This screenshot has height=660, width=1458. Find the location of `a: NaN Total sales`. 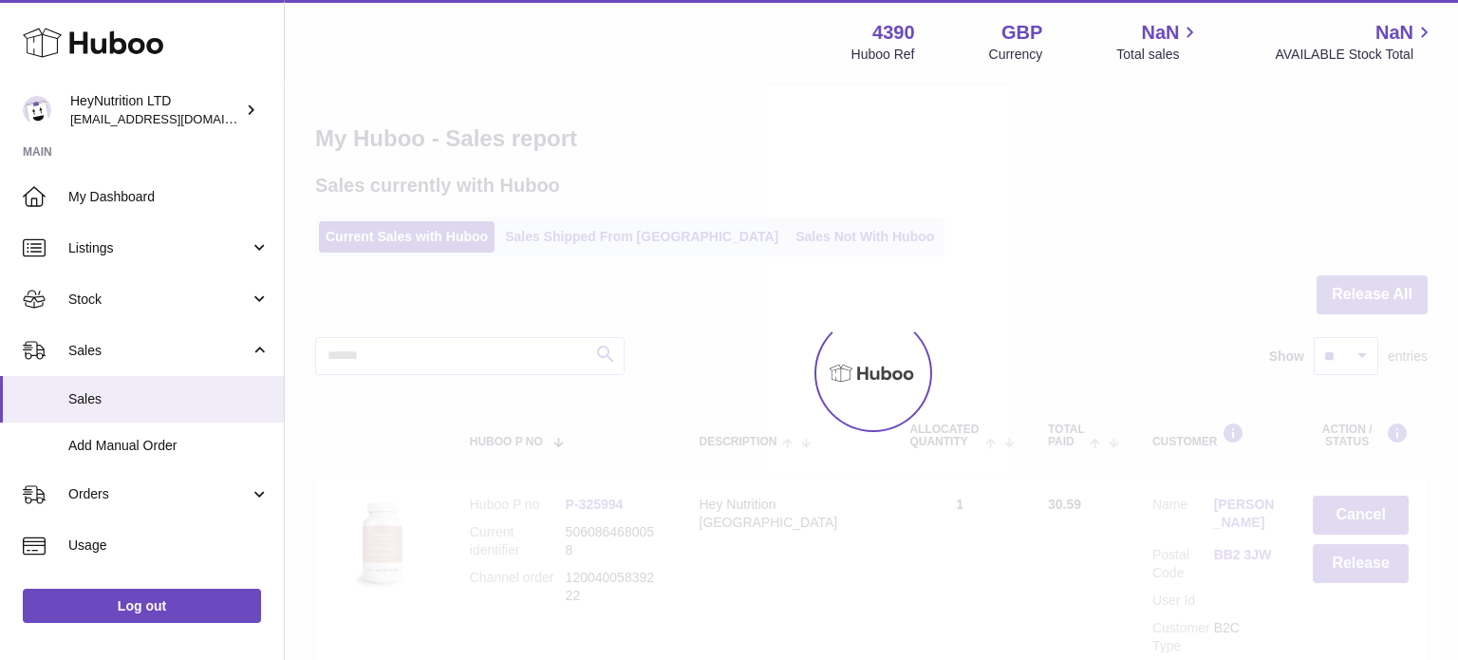

a: NaN Total sales is located at coordinates (1158, 42).